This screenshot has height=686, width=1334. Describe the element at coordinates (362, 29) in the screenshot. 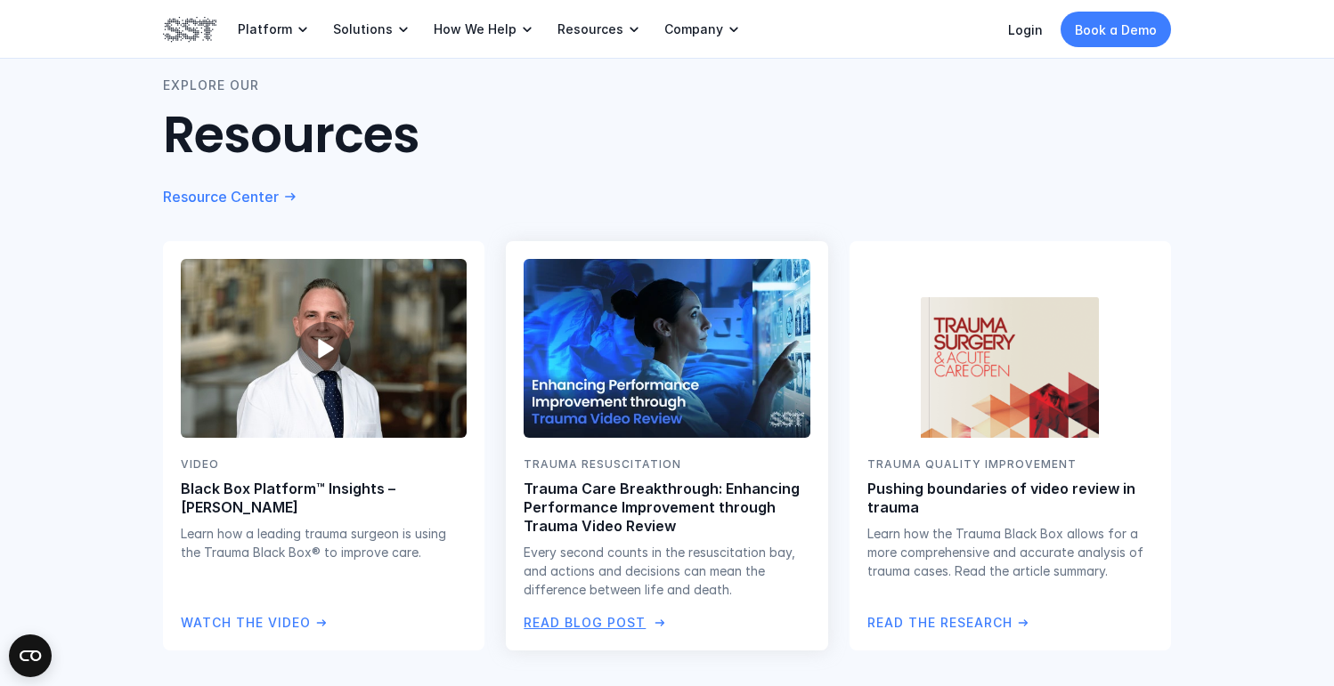

I see `p: Solutions` at that location.